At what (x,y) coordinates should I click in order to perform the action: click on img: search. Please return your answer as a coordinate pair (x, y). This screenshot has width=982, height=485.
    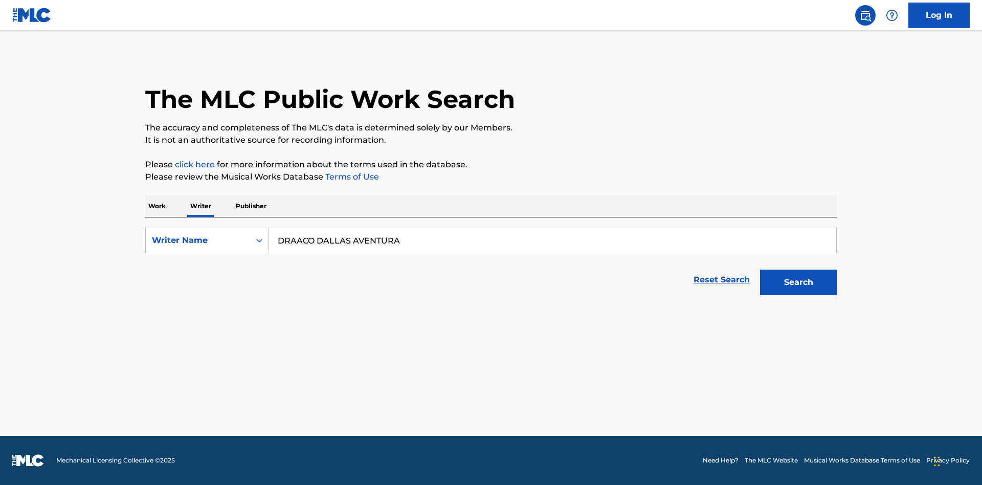
    Looking at the image, I should click on (866, 15).